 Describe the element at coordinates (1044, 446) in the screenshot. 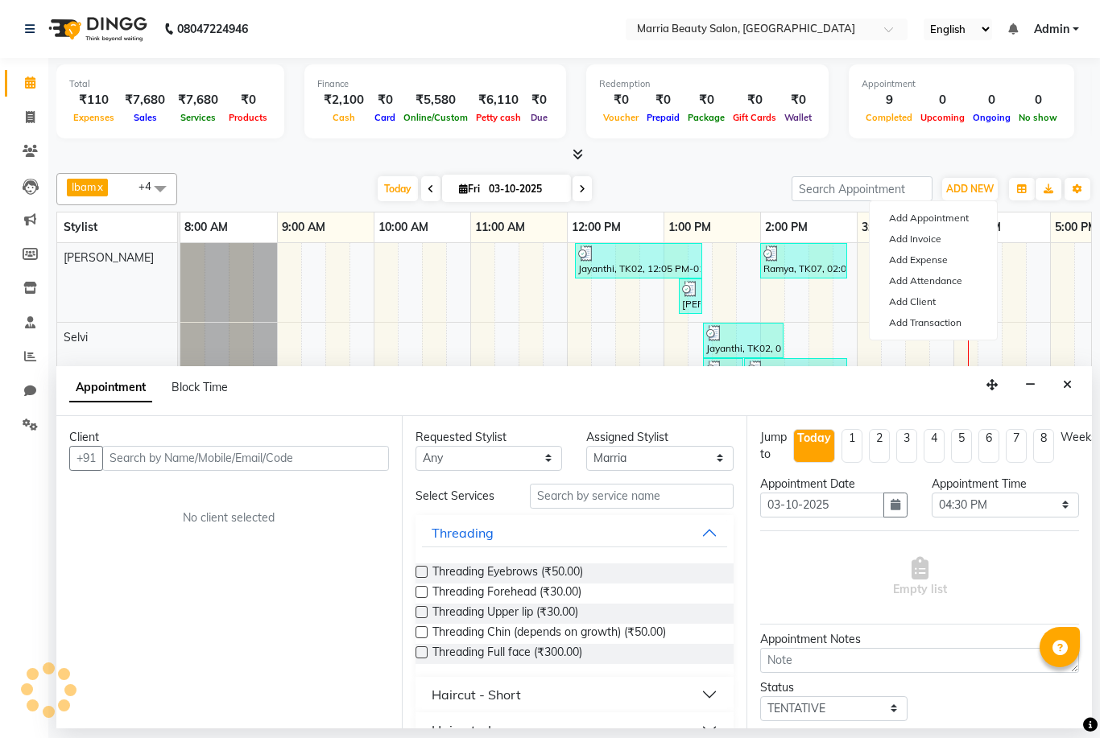

I see `li: 8` at that location.